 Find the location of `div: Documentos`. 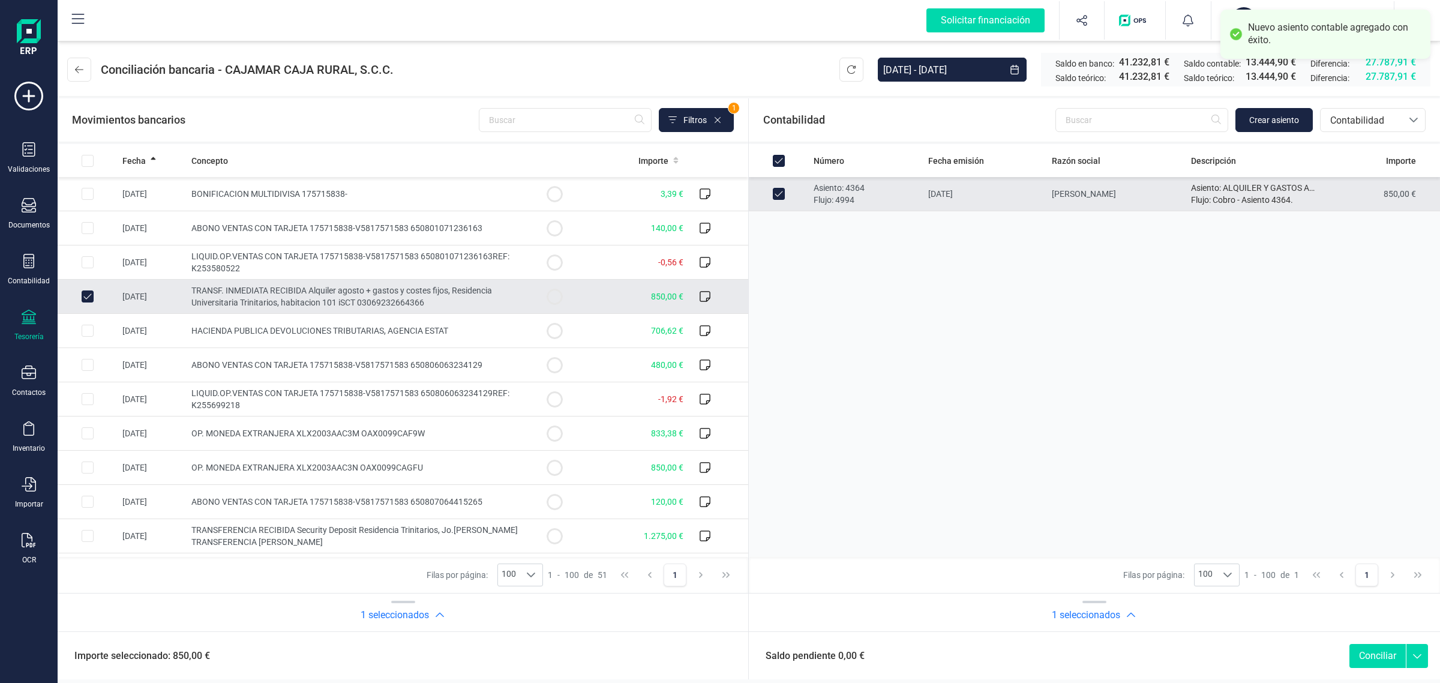

div: Documentos is located at coordinates (29, 225).